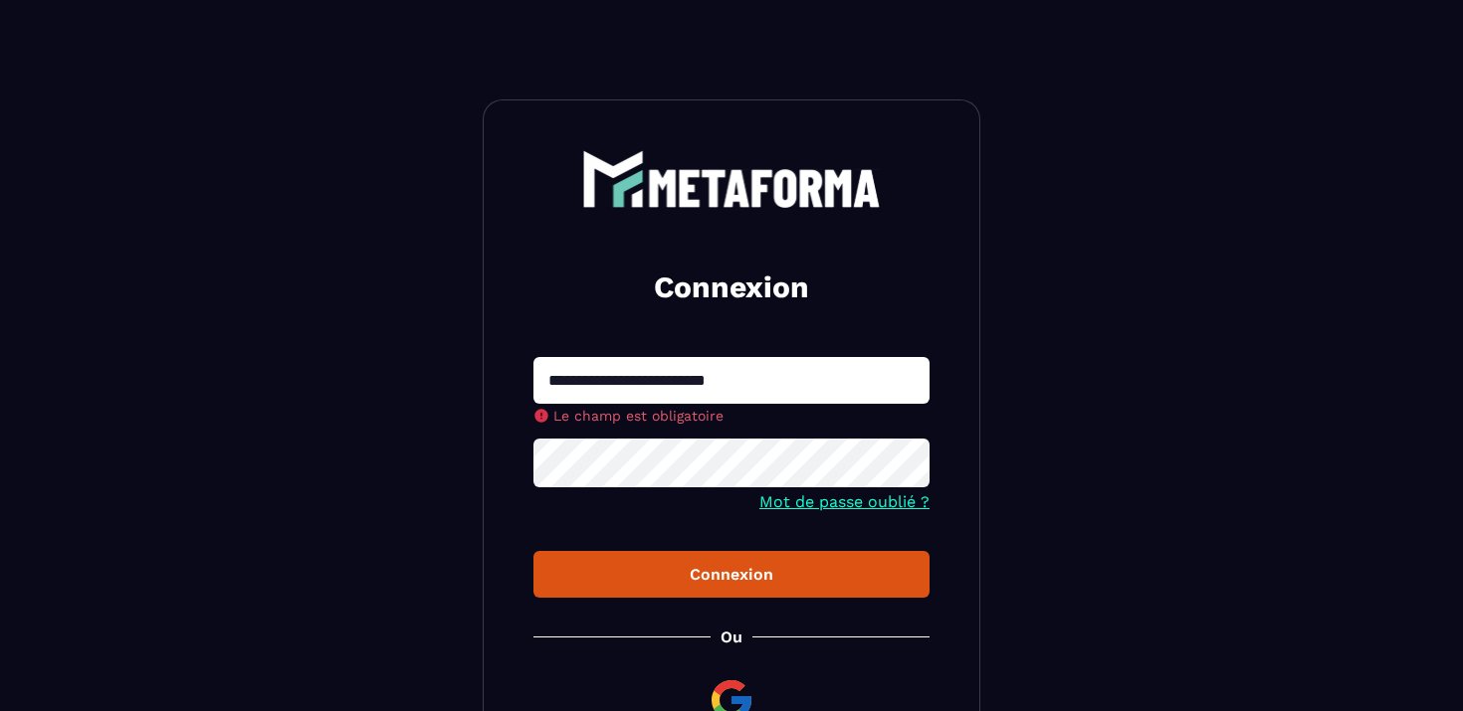 This screenshot has height=711, width=1463. I want to click on h2: Connexion, so click(731, 288).